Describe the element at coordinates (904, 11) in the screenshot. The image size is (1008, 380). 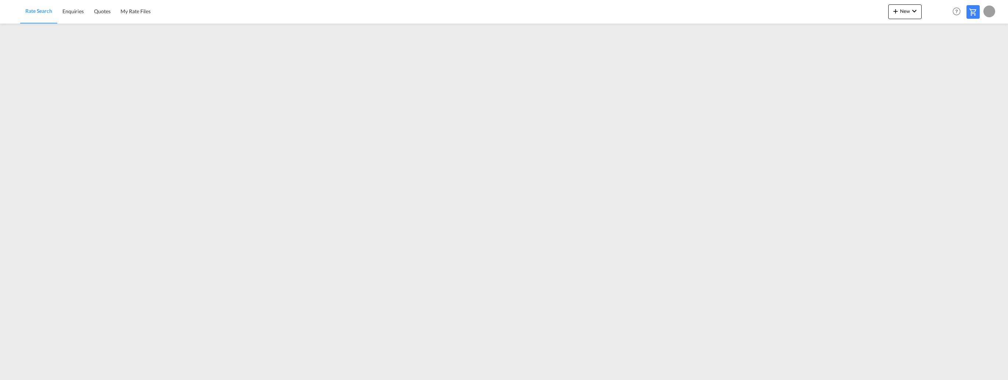
I see `span: New` at that location.